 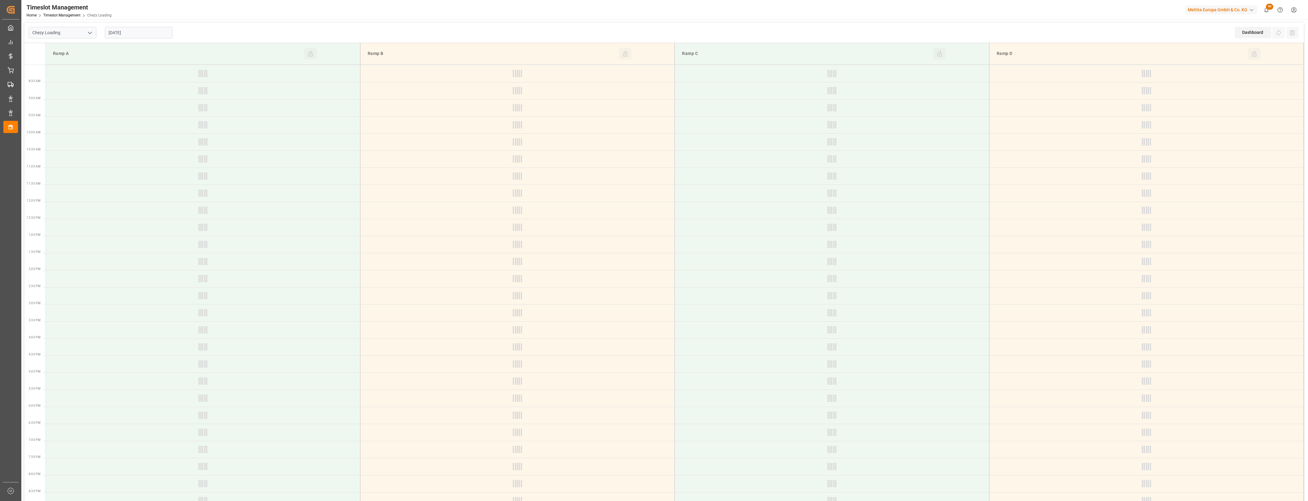 What do you see at coordinates (34, 149) in the screenshot?
I see `span: 10:30 AM` at bounding box center [34, 149].